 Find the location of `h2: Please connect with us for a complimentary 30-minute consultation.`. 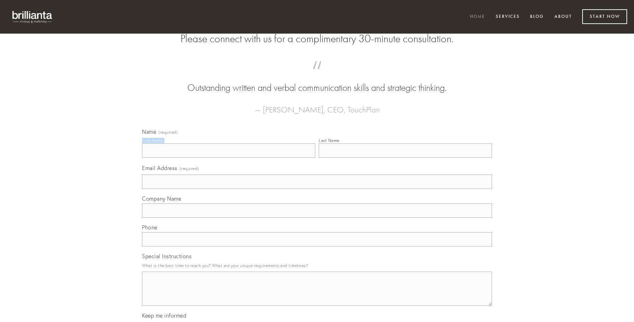

h2: Please connect with us for a complimentary 30-minute consultation. is located at coordinates (317, 39).